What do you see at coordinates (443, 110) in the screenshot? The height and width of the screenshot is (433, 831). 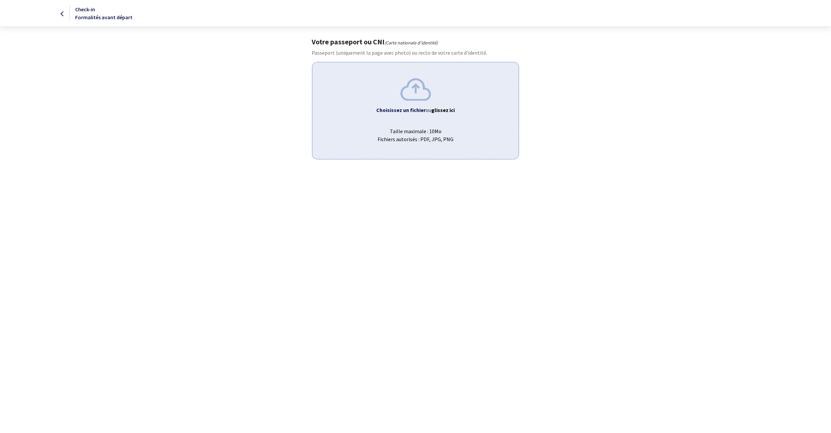 I see `b: glissez ici` at bounding box center [443, 110].